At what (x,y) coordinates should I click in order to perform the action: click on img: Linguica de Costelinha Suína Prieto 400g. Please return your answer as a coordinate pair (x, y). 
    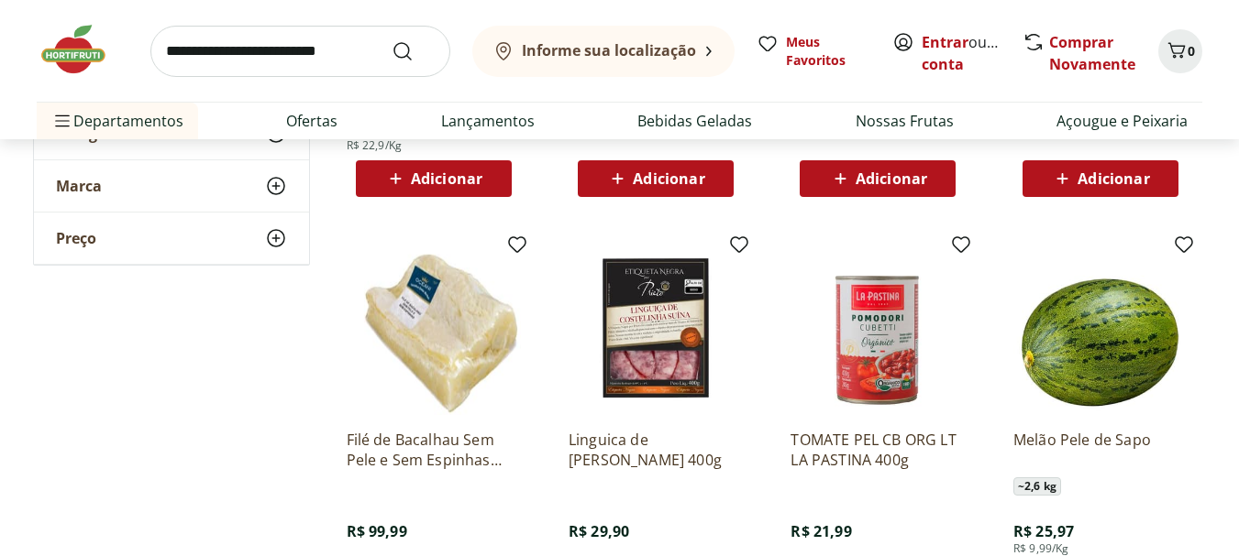
    Looking at the image, I should click on (655, 328).